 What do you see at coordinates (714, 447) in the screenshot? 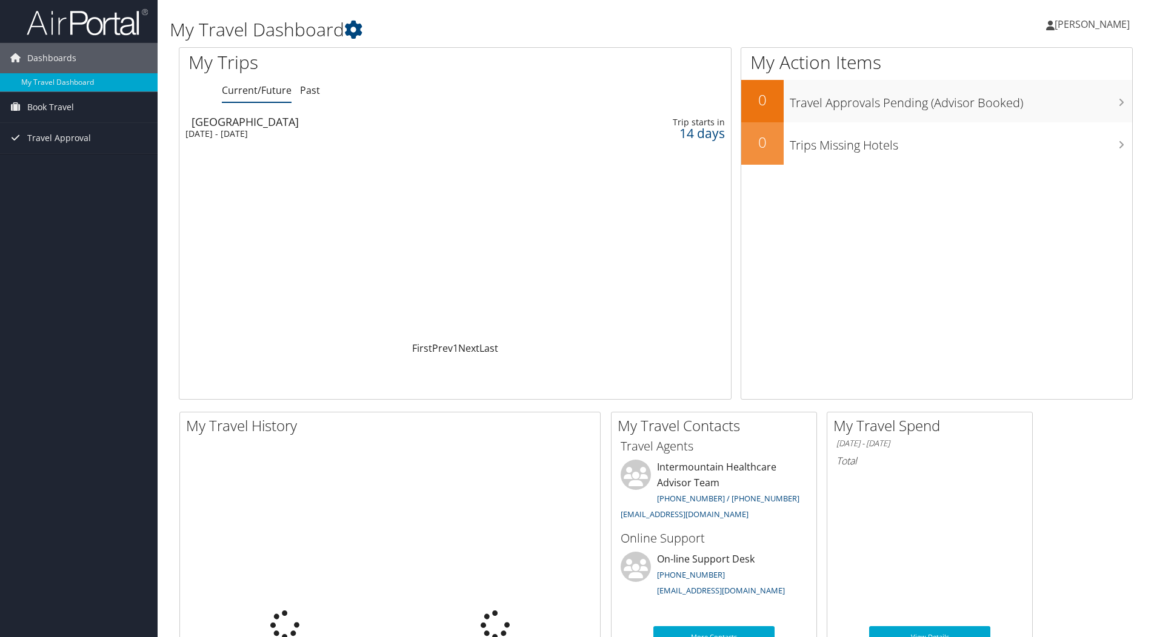
I see `h3: Travel Agents` at bounding box center [714, 447].